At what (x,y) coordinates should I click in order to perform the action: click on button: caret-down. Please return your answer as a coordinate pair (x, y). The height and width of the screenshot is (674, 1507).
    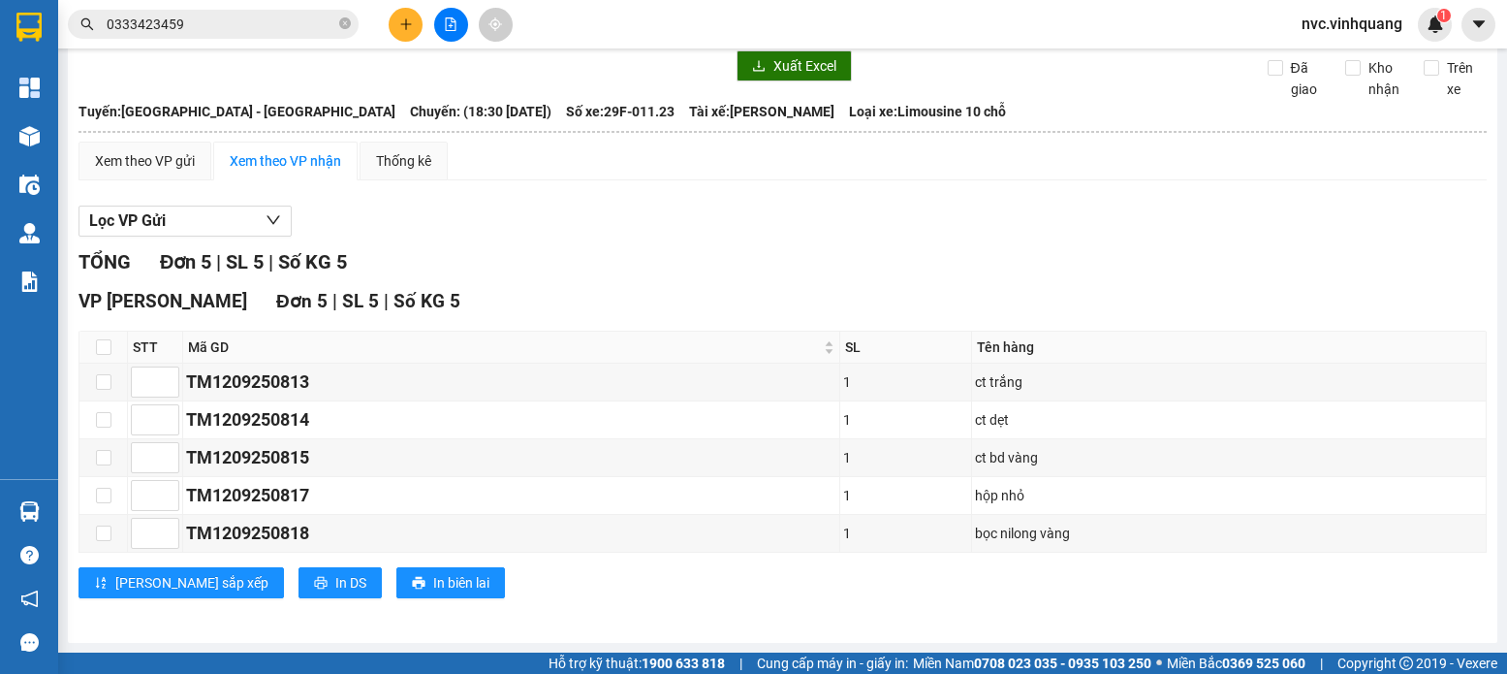
    Looking at the image, I should click on (1478, 24).